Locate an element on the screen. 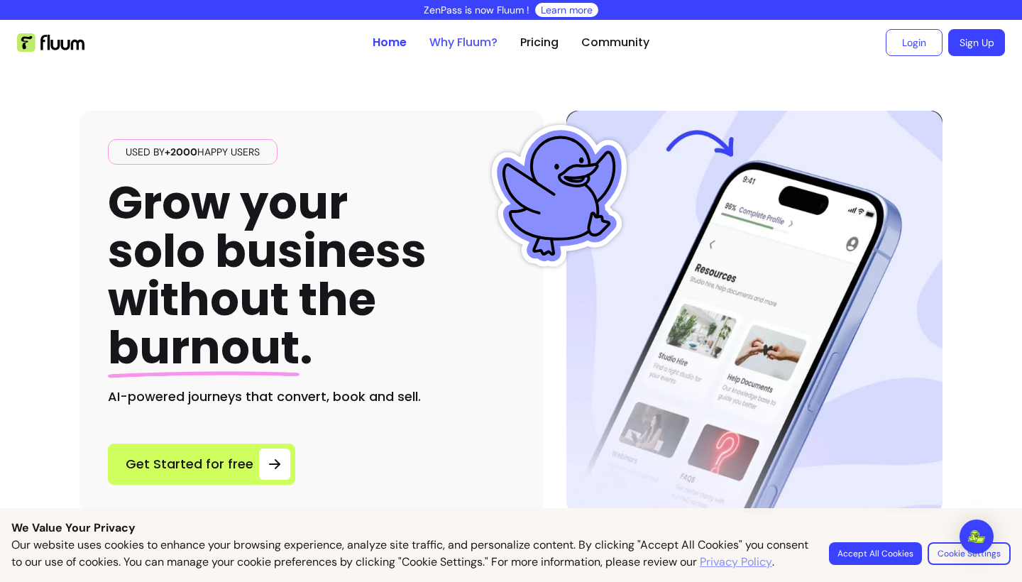 The image size is (1022, 582). p: ZenPass is now Fluum ! is located at coordinates (476, 10).